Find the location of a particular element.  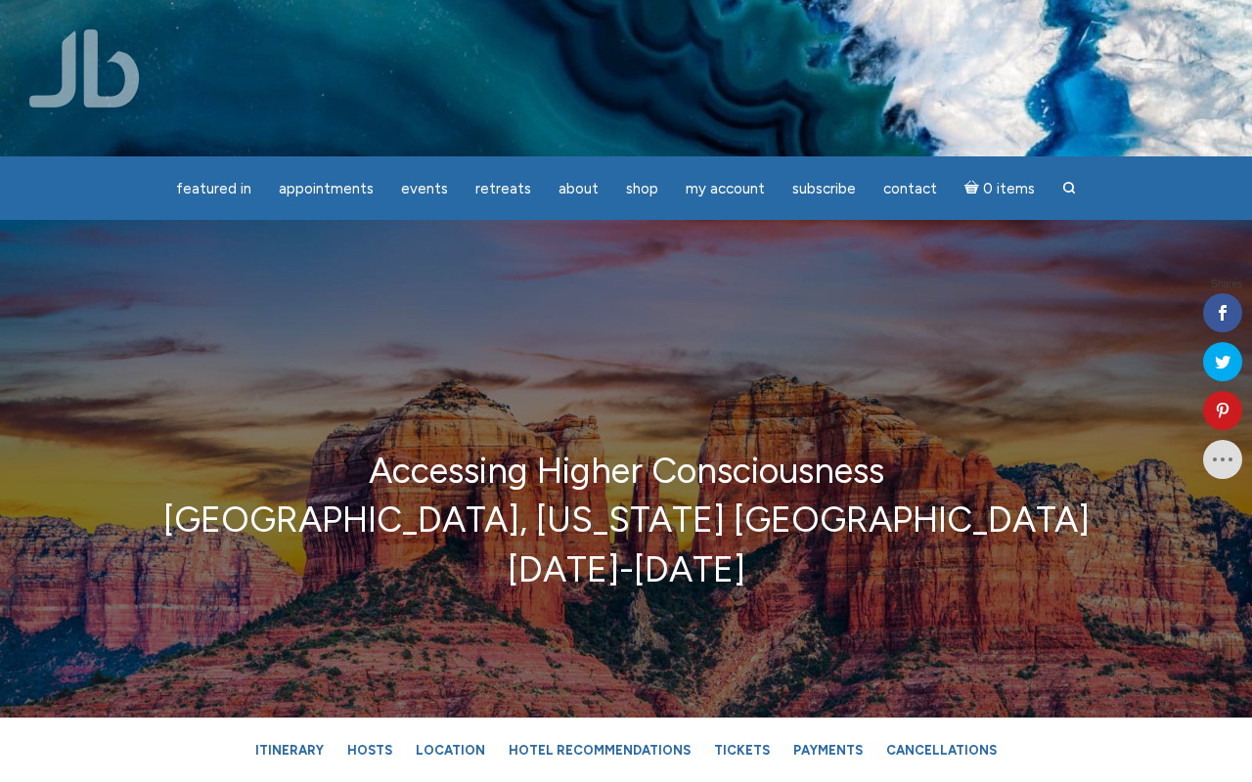

a: Shop is located at coordinates (642, 189).